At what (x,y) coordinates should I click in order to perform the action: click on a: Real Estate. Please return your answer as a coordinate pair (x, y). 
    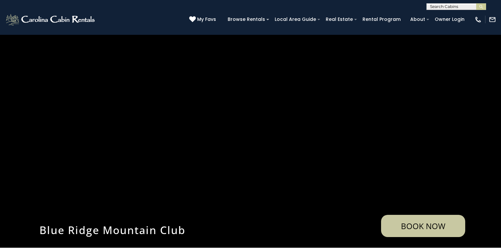
    Looking at the image, I should click on (339, 19).